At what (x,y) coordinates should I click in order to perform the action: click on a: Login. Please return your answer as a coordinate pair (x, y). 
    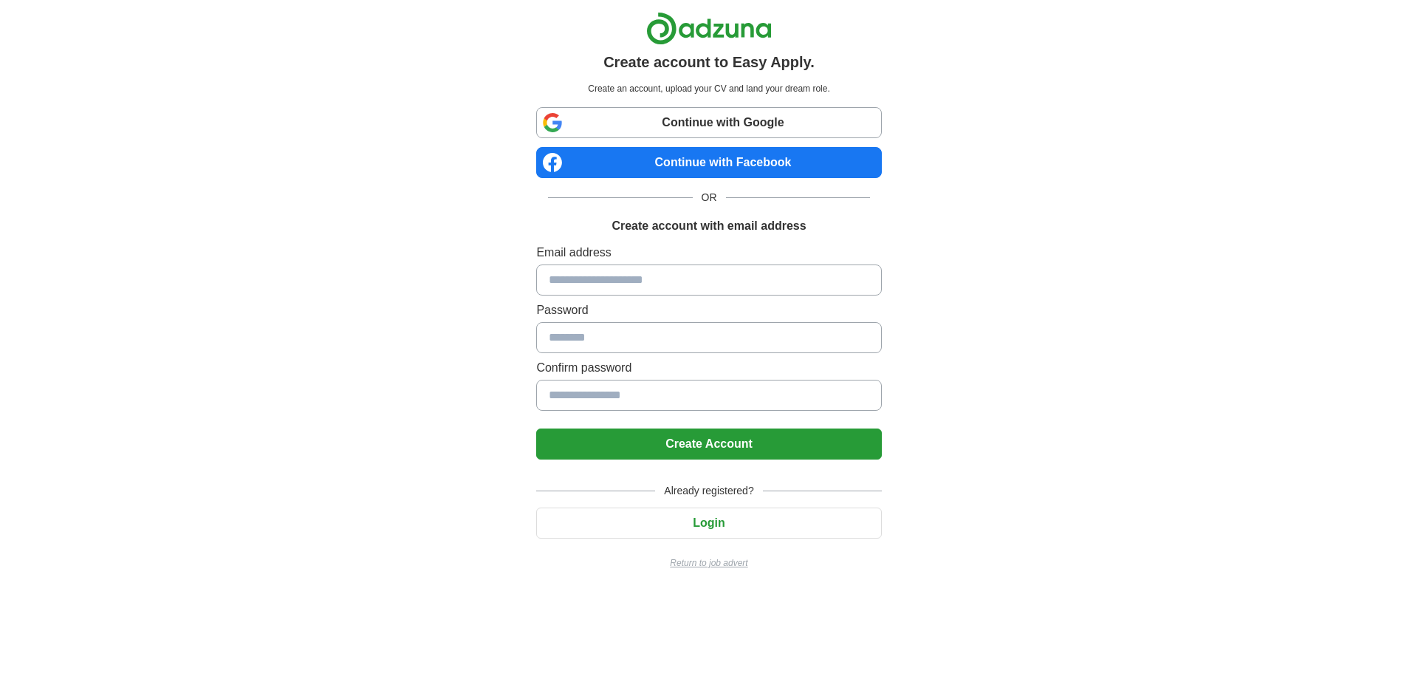
    Looking at the image, I should click on (708, 522).